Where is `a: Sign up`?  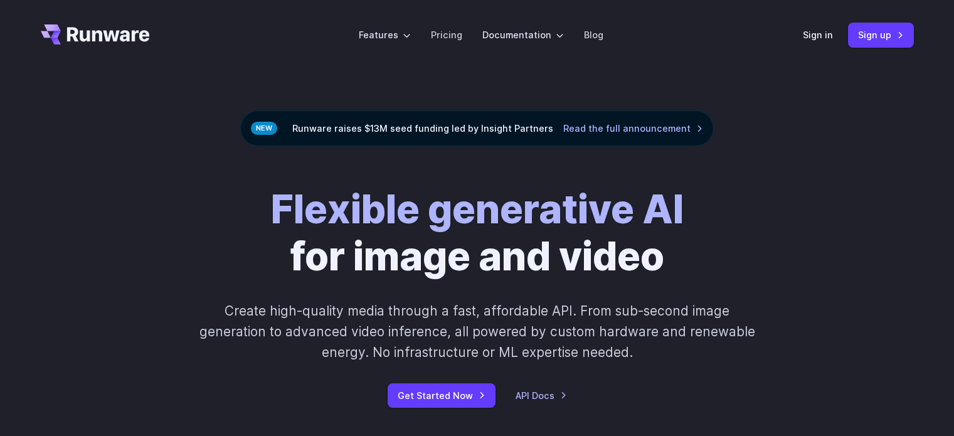 a: Sign up is located at coordinates (880, 34).